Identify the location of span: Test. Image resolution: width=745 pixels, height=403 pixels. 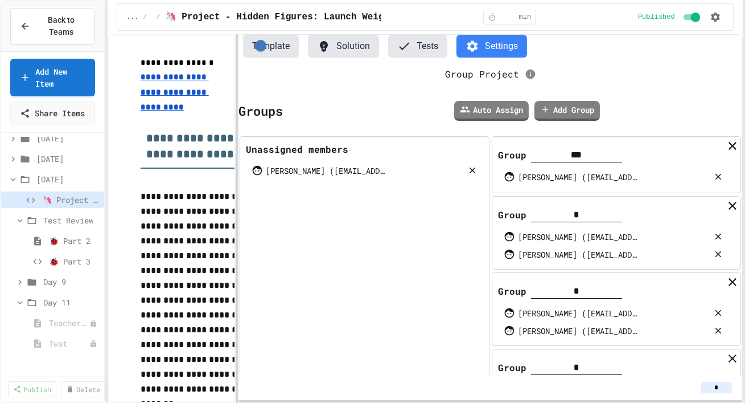
(69, 343).